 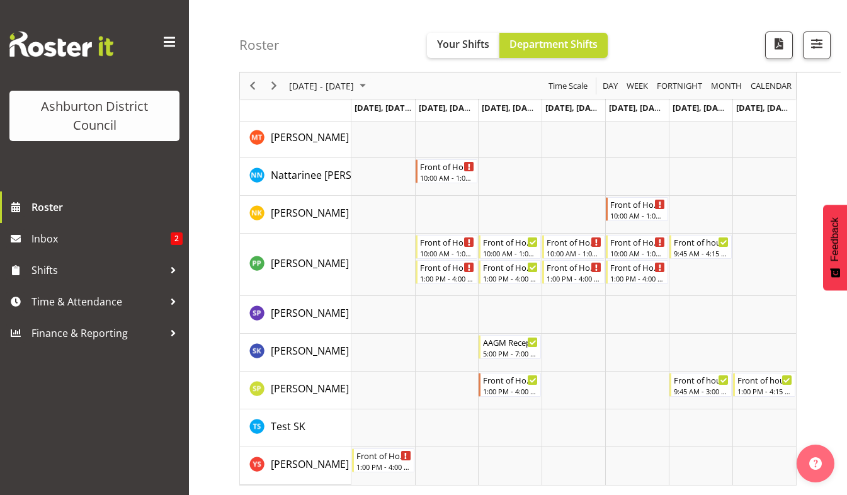 What do you see at coordinates (610, 86) in the screenshot?
I see `button: Timeline Day` at bounding box center [610, 86].